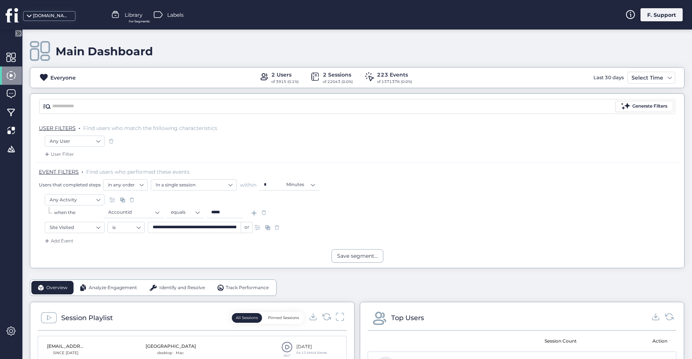  Describe the element at coordinates (75, 141) in the screenshot. I see `nz-select-item: Any User` at that location.